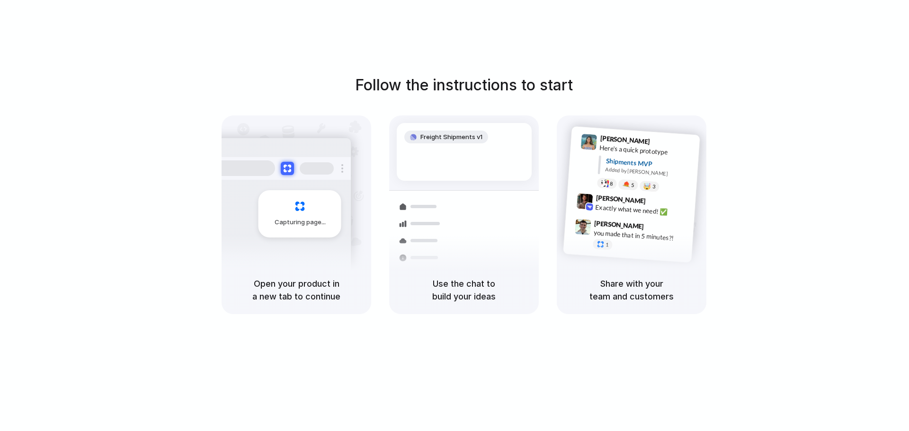 Image resolution: width=909 pixels, height=431 pixels. What do you see at coordinates (301, 222) in the screenshot?
I see `span: Capturing page` at bounding box center [301, 222].